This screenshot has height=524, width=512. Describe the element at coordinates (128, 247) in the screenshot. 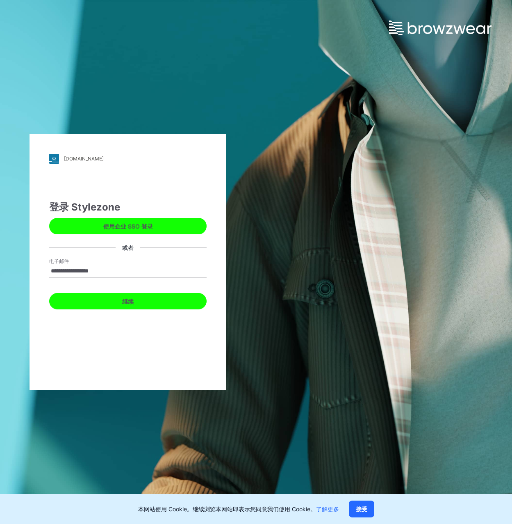

I see `font: 或者` at that location.